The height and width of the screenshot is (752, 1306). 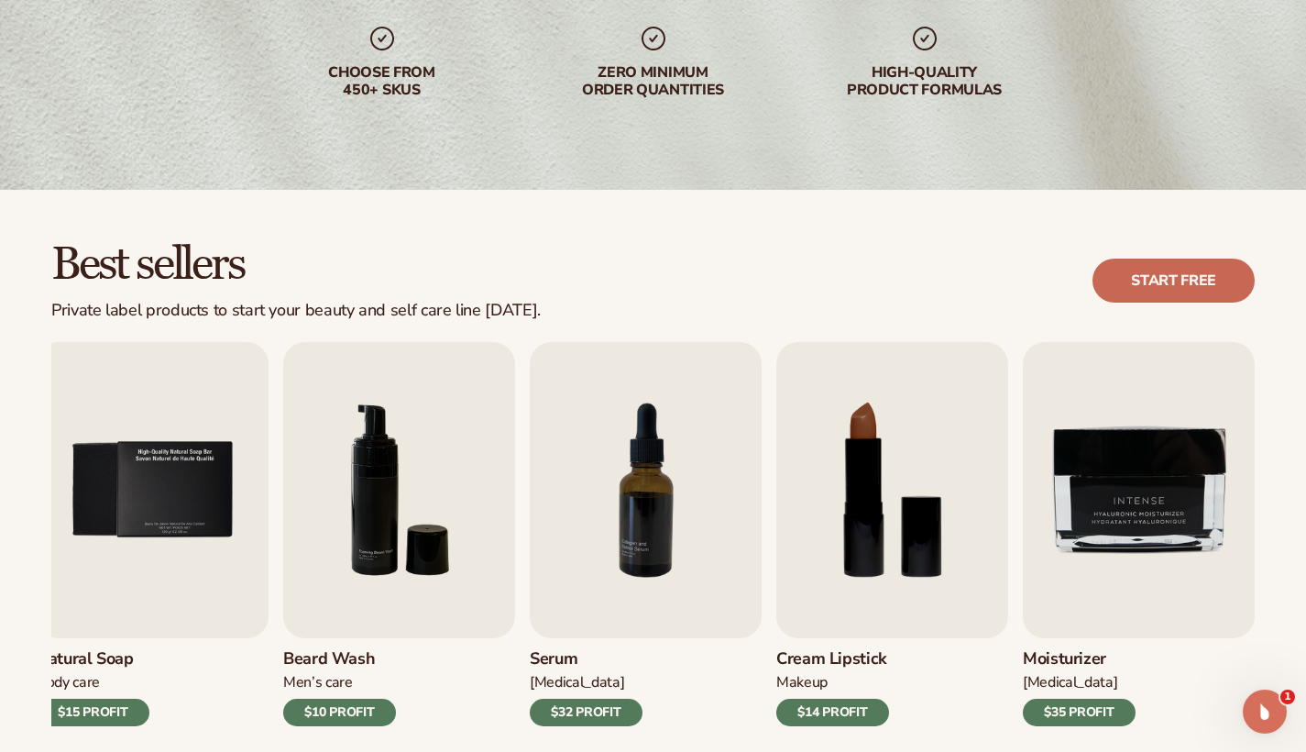 What do you see at coordinates (296, 265) in the screenshot?
I see `h2: Best sellers` at bounding box center [296, 265].